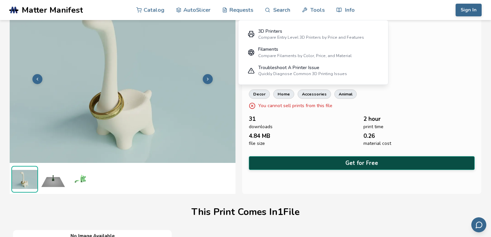  Describe the element at coordinates (374, 127) in the screenshot. I see `span: print time` at that location.